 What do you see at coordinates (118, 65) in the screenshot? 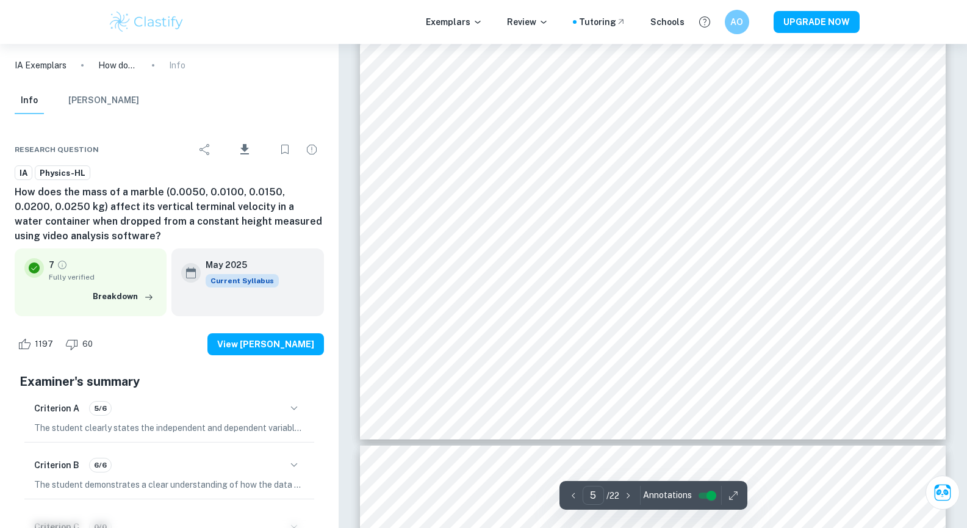
I see `p: How does the mass of a marble (0.0050, 0.0100, 0.0150, 0.0200, 0.0250 kg) affect its vertical ter...` at bounding box center [118, 65].